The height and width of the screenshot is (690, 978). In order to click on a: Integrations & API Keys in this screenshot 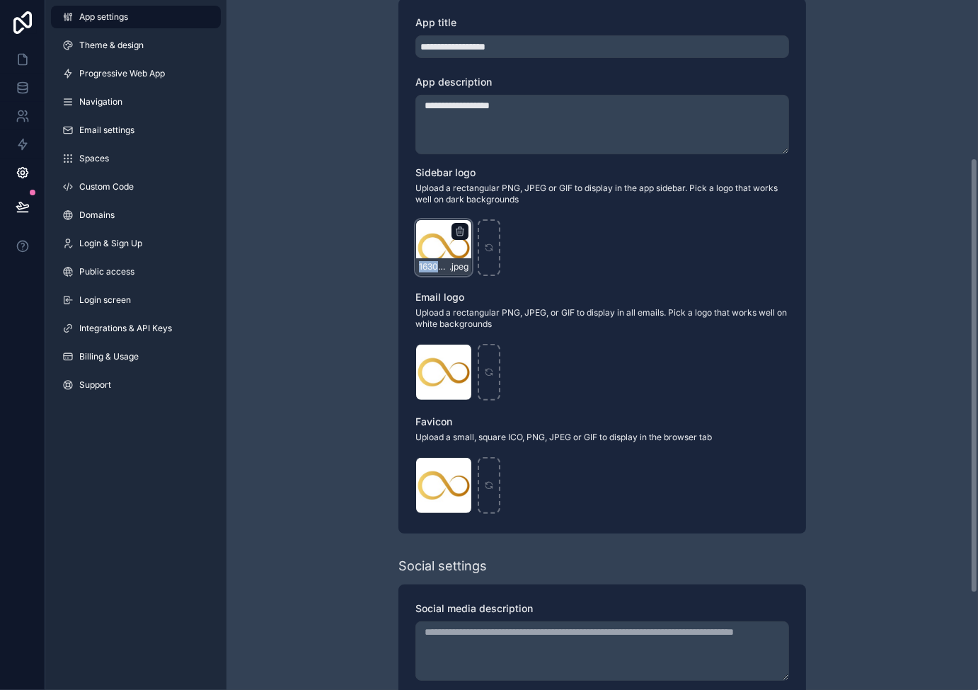, I will do `click(136, 329)`.